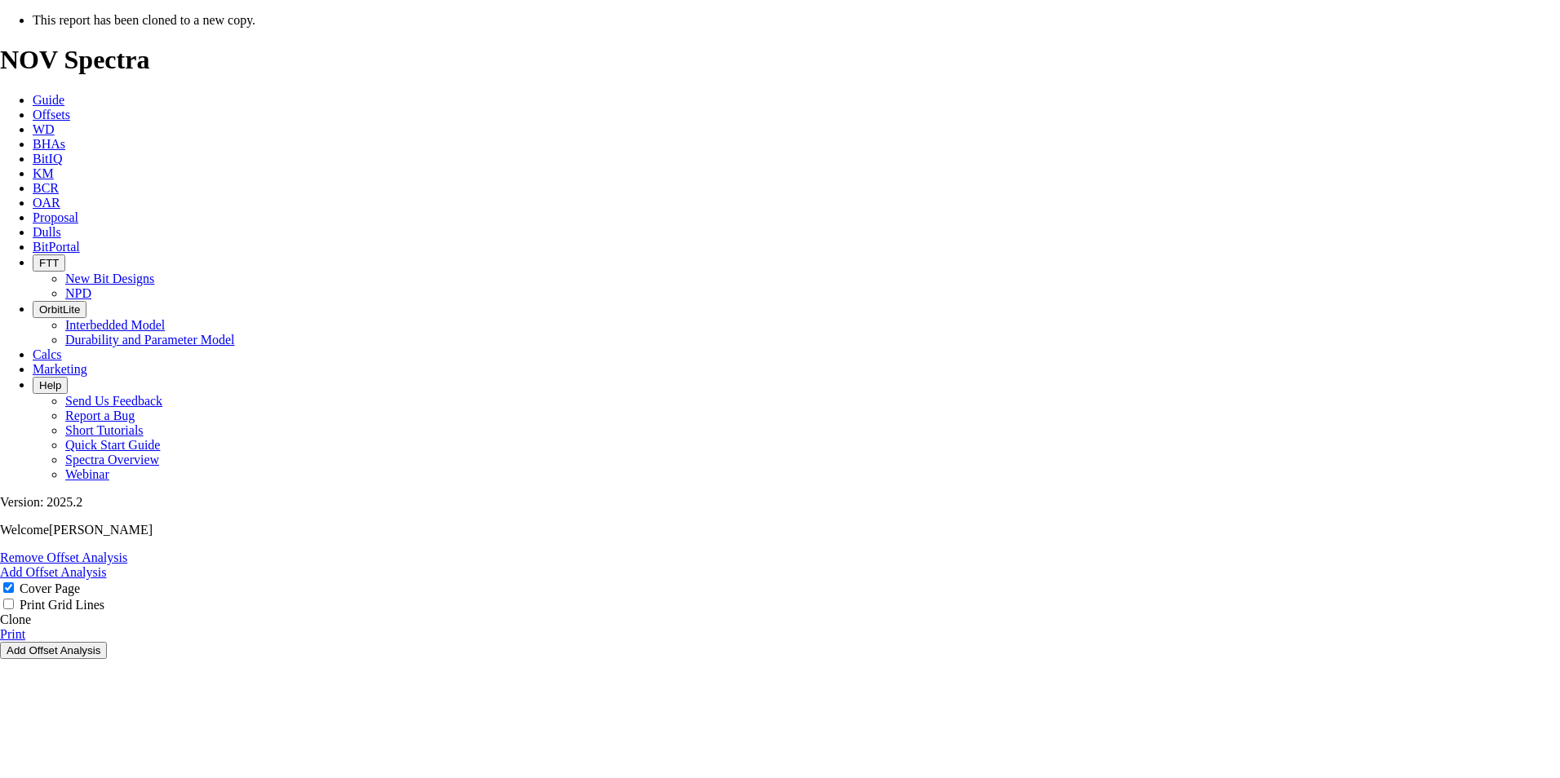 The image size is (1560, 778). I want to click on label: Print Grid Lines, so click(62, 605).